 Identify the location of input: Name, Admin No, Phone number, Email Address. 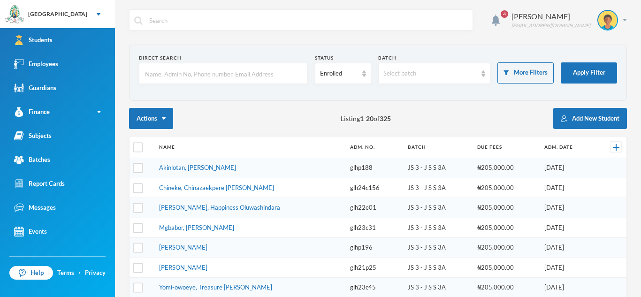
(223, 74).